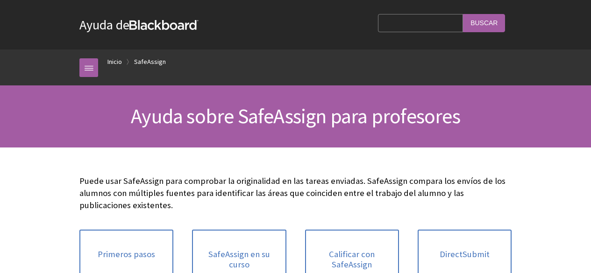 The width and height of the screenshot is (591, 273). What do you see at coordinates (139, 25) in the screenshot?
I see `a: Ayuda deBlackboard` at bounding box center [139, 25].